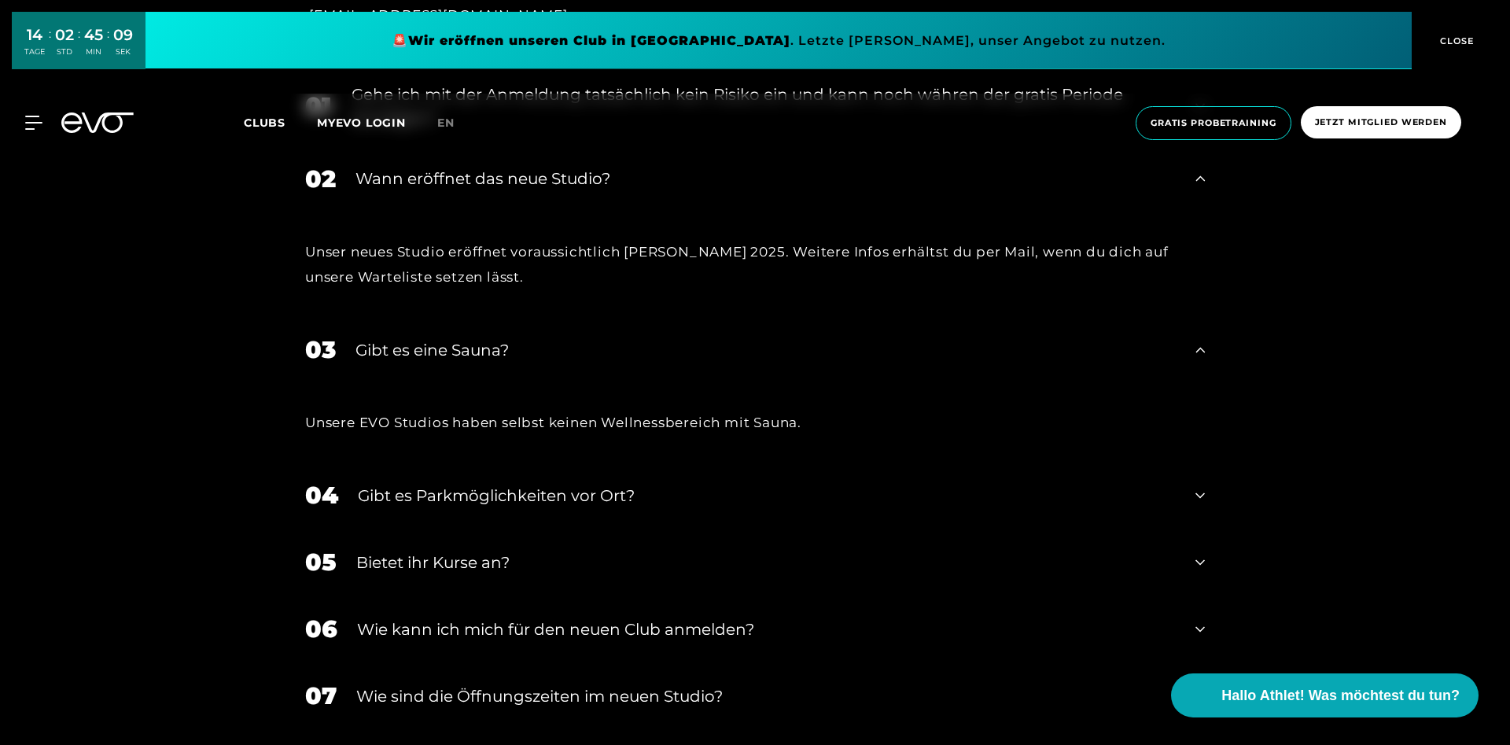 Image resolution: width=1510 pixels, height=745 pixels. I want to click on div: 06, so click(321, 628).